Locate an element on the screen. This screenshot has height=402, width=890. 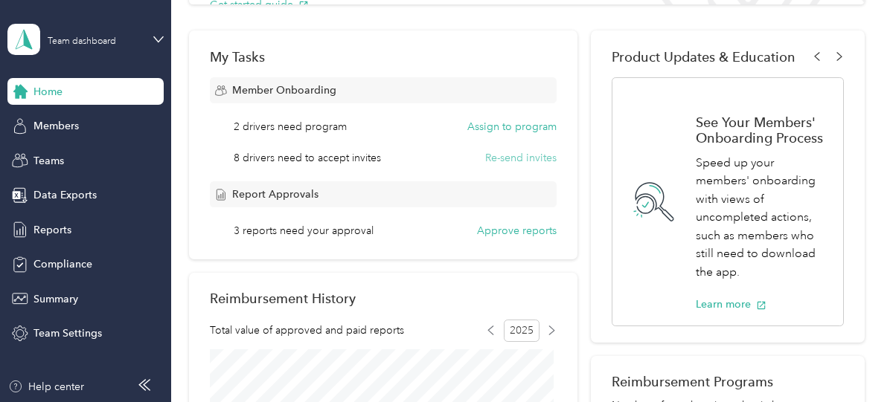
span: Summary is located at coordinates (56, 299).